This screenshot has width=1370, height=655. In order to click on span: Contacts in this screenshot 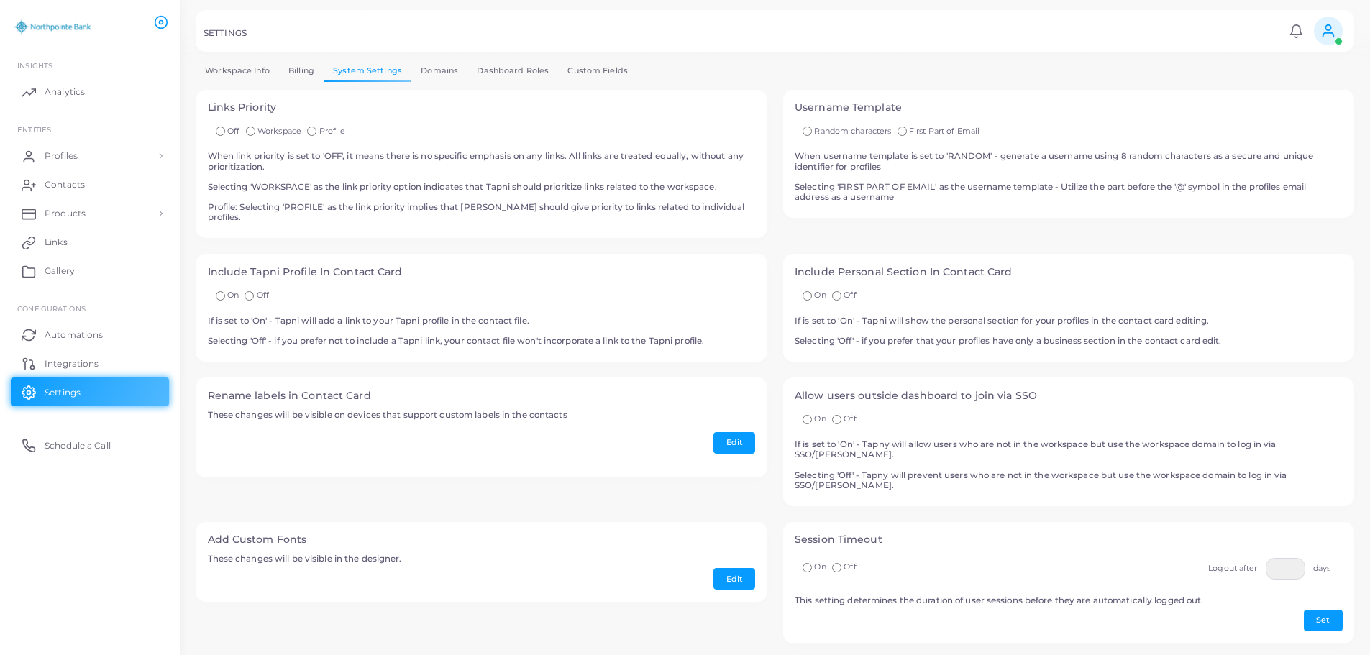, I will do `click(65, 185)`.